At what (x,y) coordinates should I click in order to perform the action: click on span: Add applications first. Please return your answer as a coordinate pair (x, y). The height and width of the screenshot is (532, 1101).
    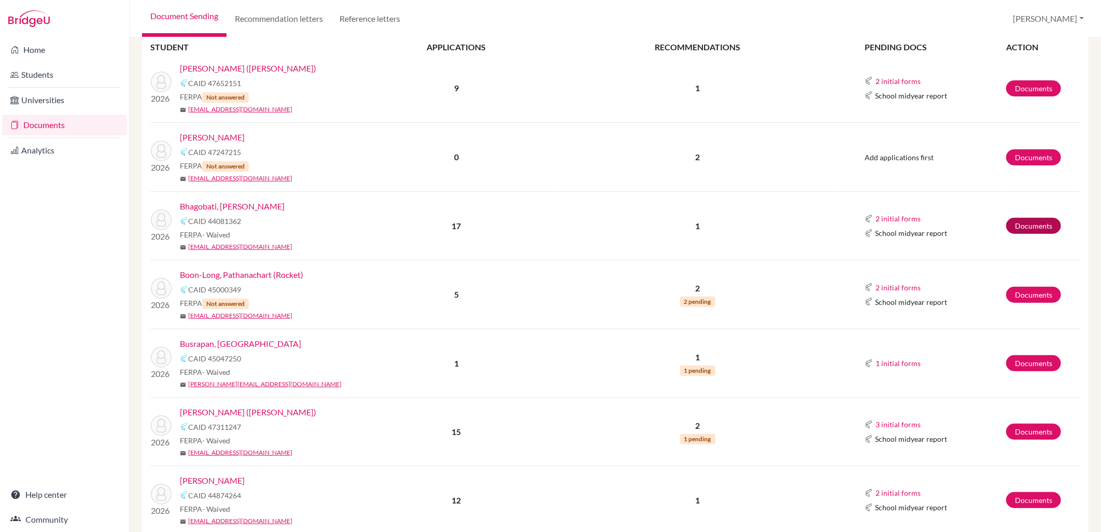
    Looking at the image, I should click on (899, 157).